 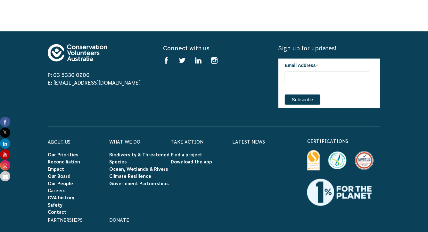 I want to click on a: CVA history, so click(x=61, y=198).